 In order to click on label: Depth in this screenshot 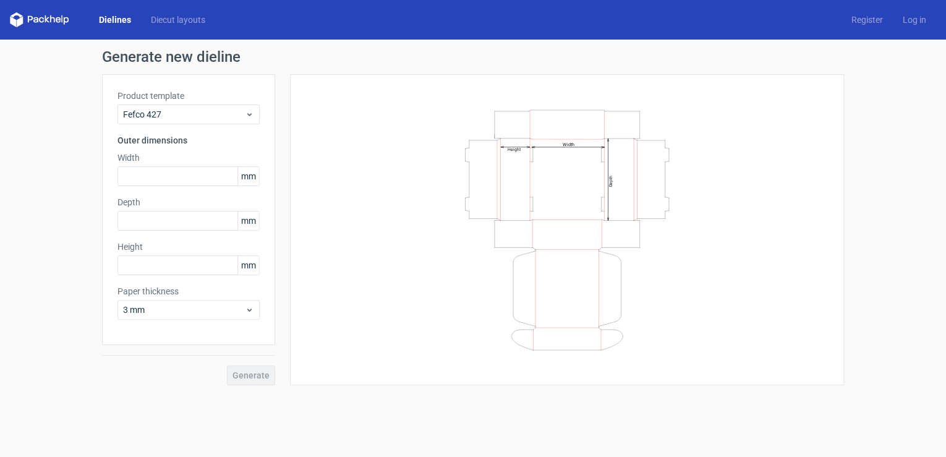, I will do `click(189, 202)`.